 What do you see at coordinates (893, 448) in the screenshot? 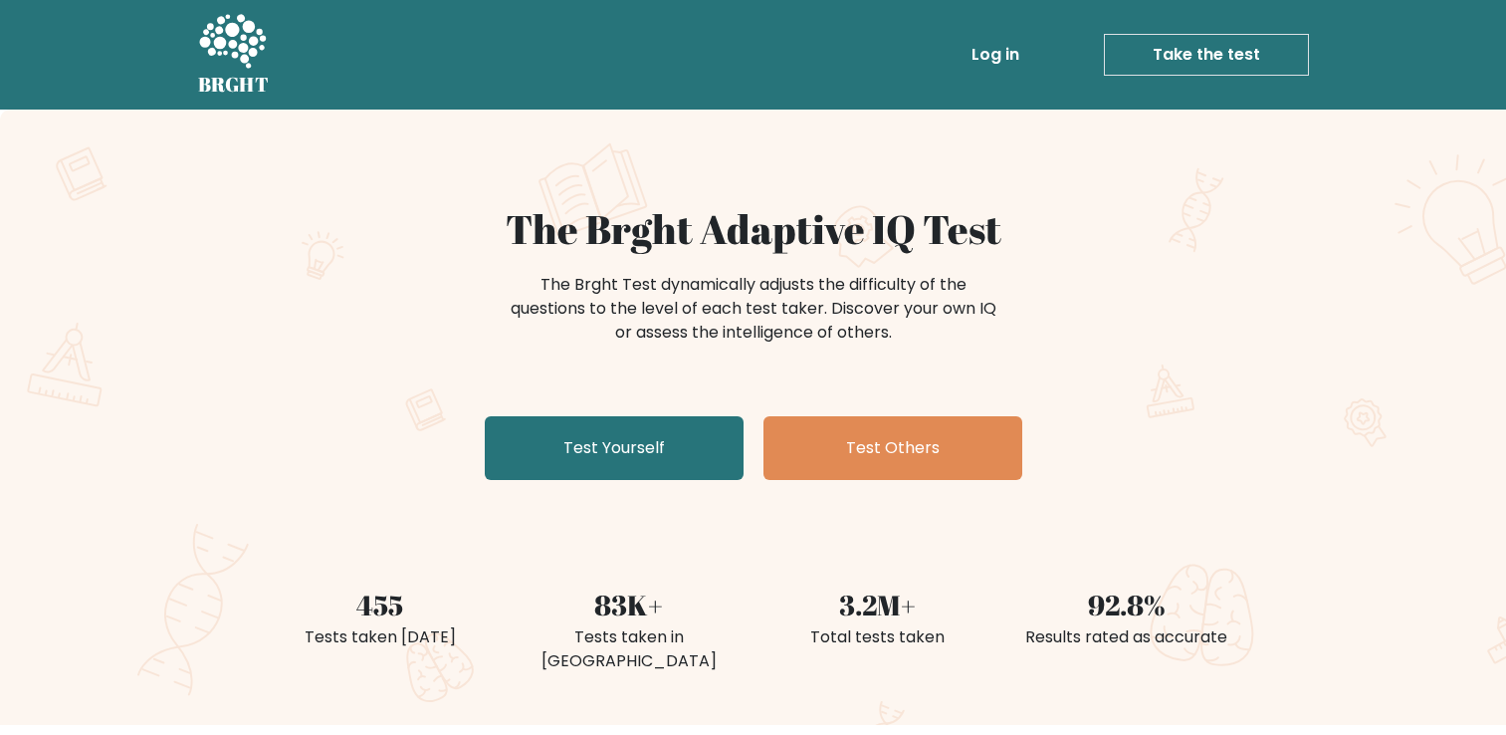
I see `a: Test Others` at bounding box center [893, 448].